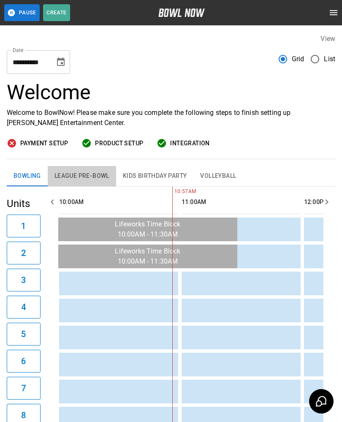  Describe the element at coordinates (24, 226) in the screenshot. I see `button: 1` at that location.